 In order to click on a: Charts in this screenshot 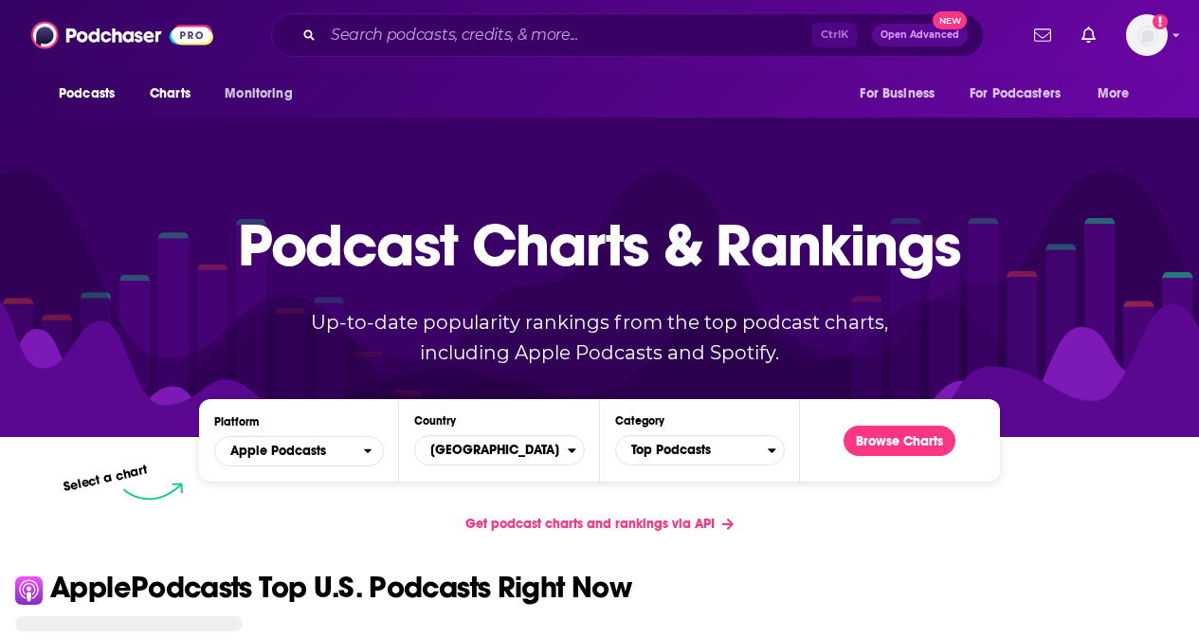, I will do `click(170, 94)`.